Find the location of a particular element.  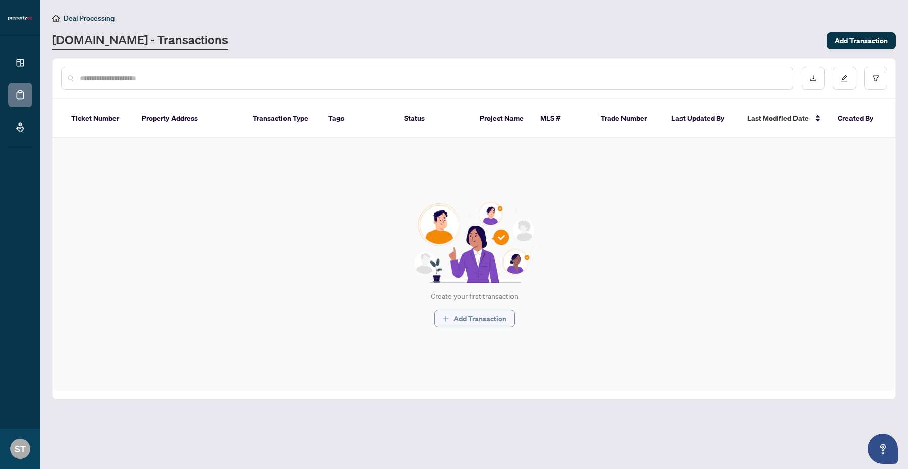

span: filter is located at coordinates (876, 78).